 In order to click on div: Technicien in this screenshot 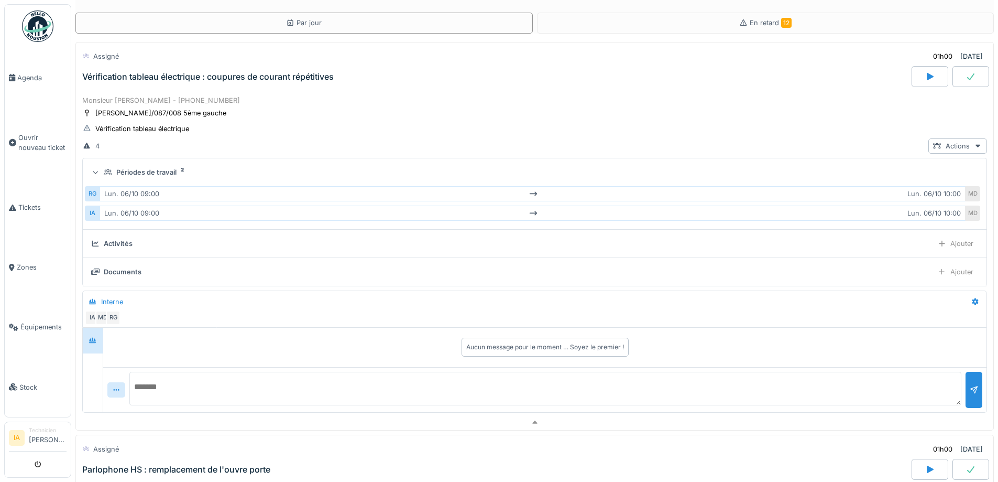, I will do `click(48, 430)`.